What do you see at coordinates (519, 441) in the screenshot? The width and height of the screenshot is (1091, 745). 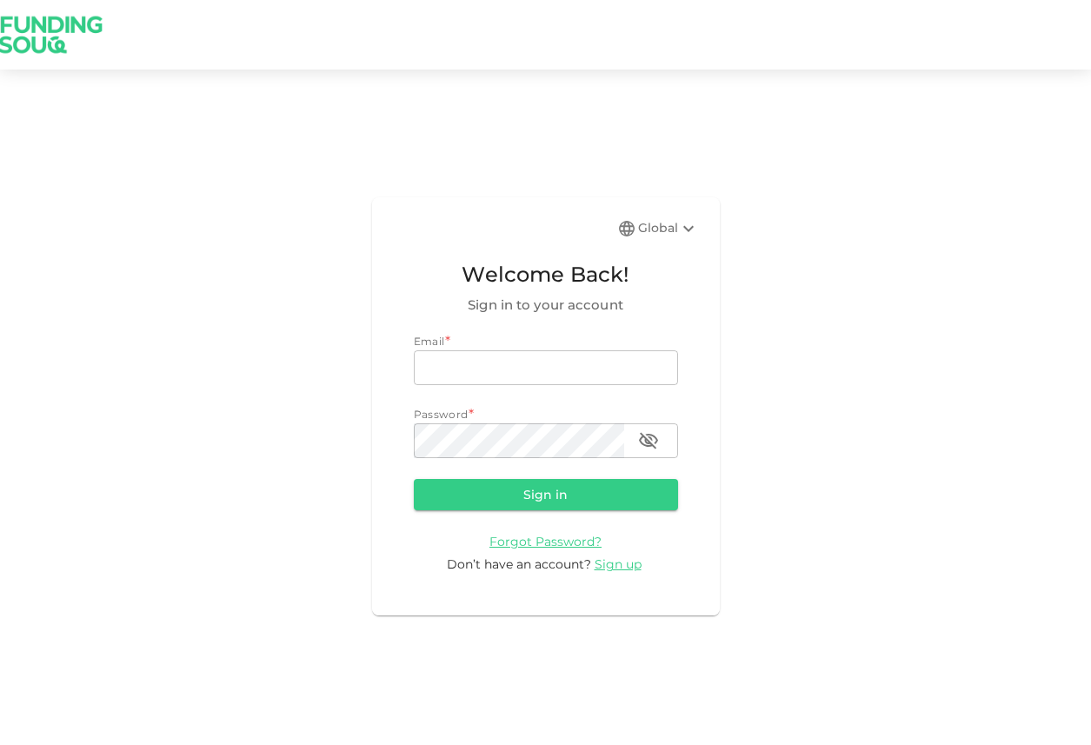 I see `input: password` at bounding box center [519, 441].